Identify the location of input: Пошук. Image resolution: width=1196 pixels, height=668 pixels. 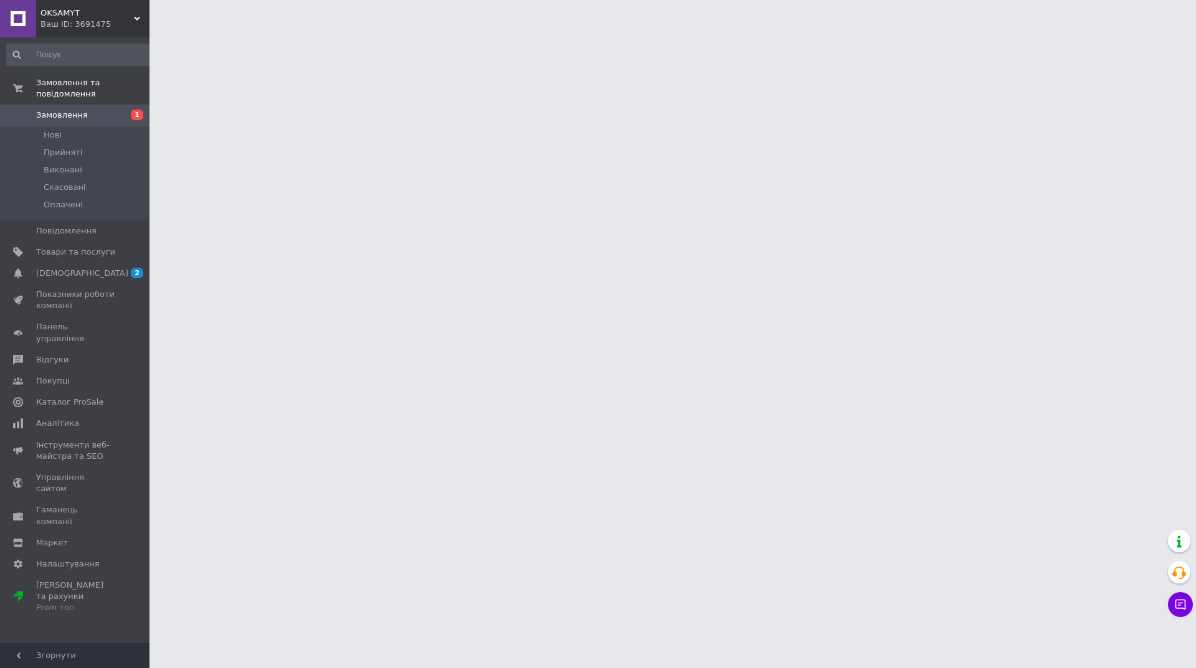
(82, 55).